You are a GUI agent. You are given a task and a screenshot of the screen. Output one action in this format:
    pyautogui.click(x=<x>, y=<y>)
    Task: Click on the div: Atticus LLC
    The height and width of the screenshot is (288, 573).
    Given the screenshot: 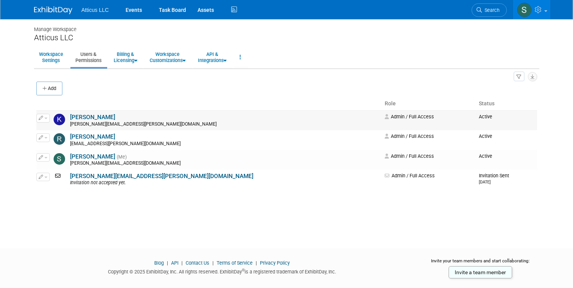 What is the action you would take?
    pyautogui.click(x=287, y=38)
    